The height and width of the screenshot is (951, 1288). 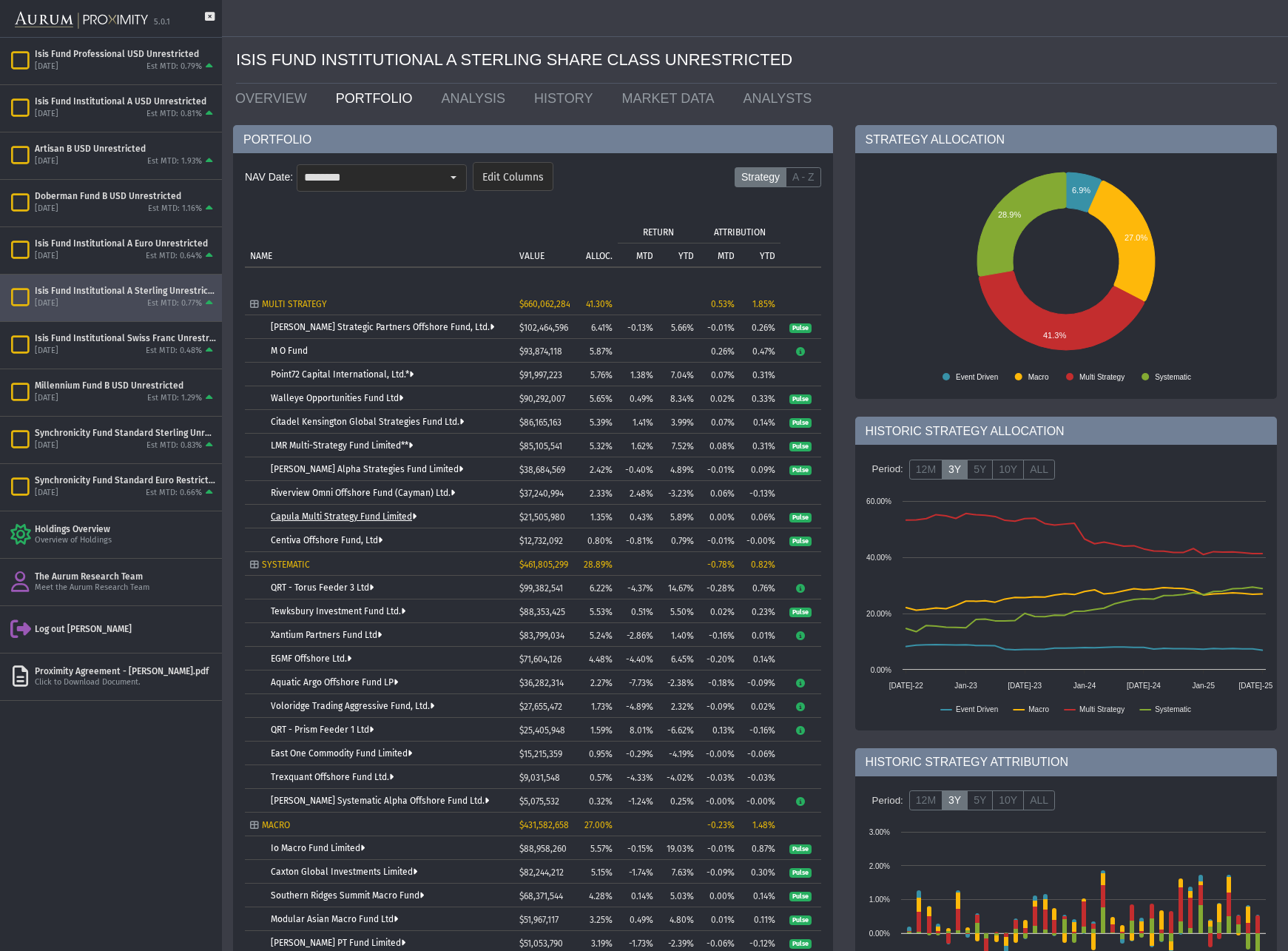 I want to click on td: -0.16%, so click(x=719, y=635).